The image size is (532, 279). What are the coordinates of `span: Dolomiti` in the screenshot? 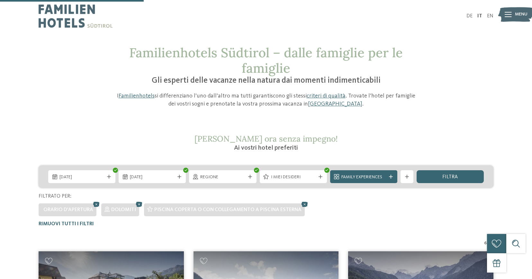 It's located at (123, 209).